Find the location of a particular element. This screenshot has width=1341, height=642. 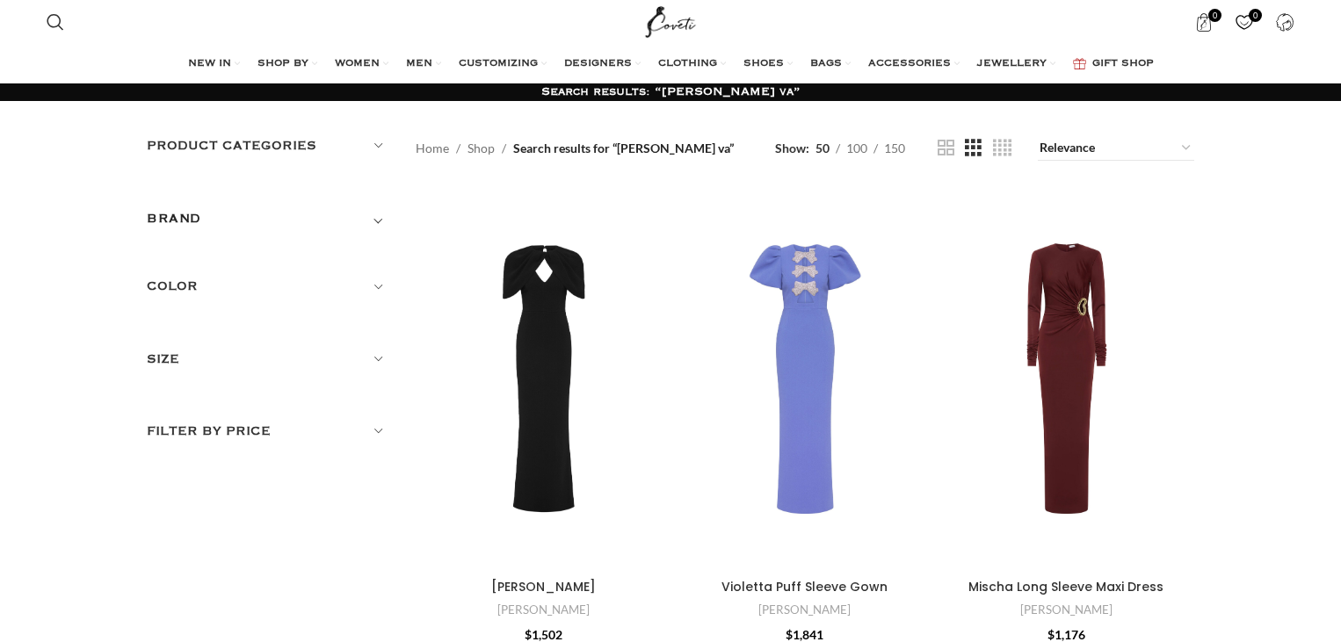

a: Site logo is located at coordinates (670, 20).